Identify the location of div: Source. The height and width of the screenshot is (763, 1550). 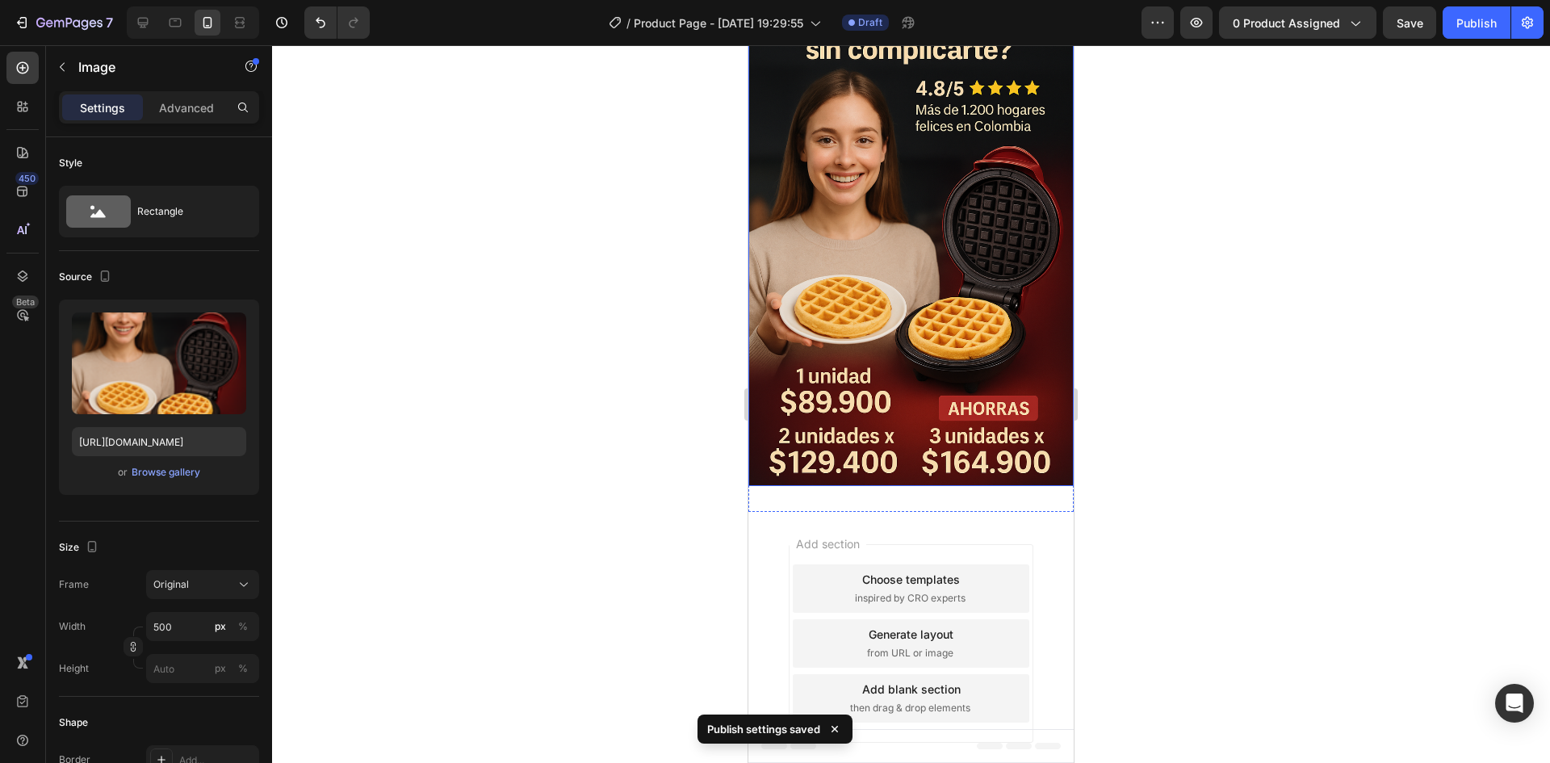
(86, 277).